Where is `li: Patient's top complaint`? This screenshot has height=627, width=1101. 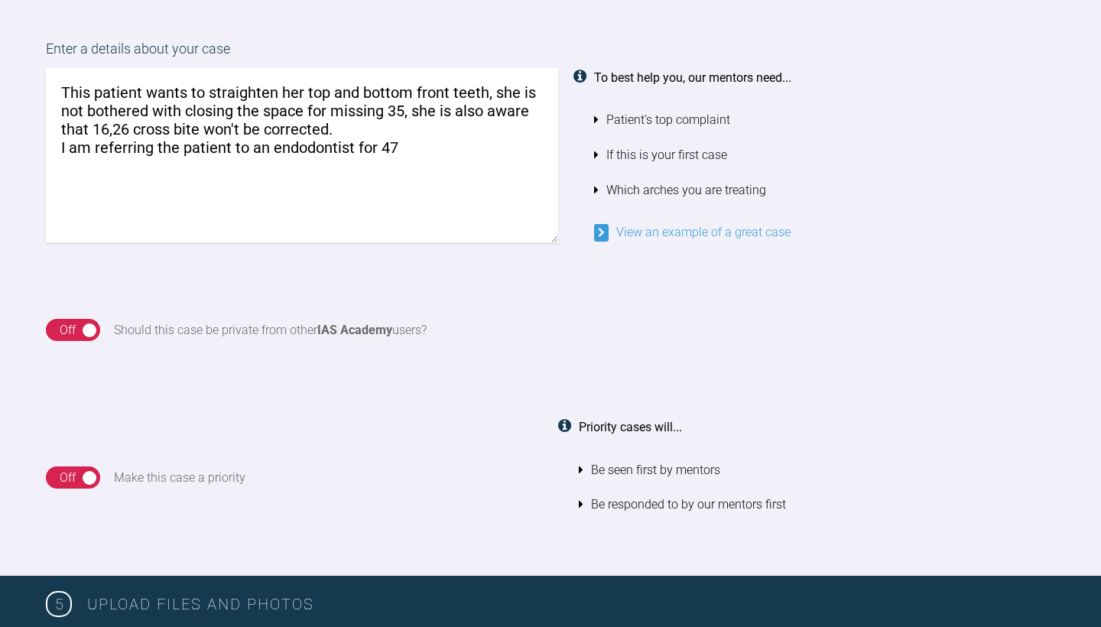
li: Patient's top complaint is located at coordinates (824, 120).